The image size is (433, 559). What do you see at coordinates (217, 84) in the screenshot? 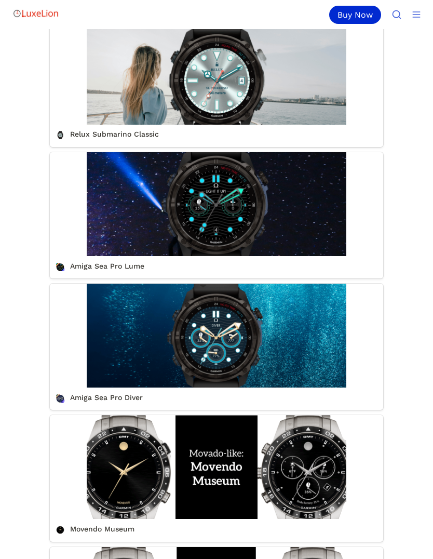
I see `a: Relux Submarino Classic` at bounding box center [217, 84].